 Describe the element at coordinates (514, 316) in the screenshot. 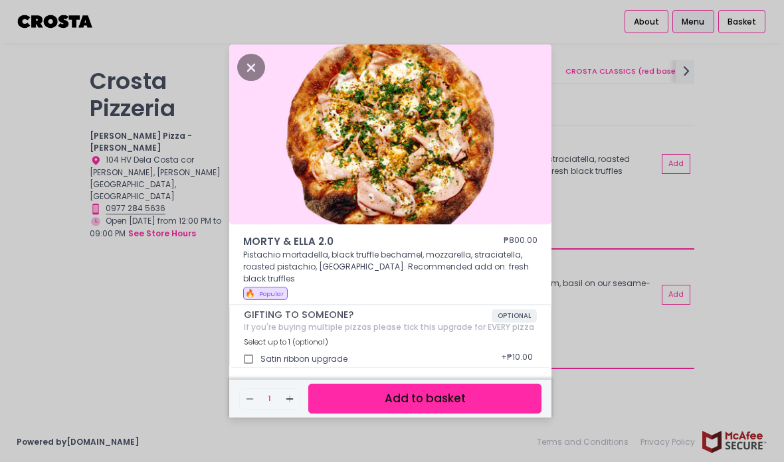

I see `span: OPTIONAL` at that location.